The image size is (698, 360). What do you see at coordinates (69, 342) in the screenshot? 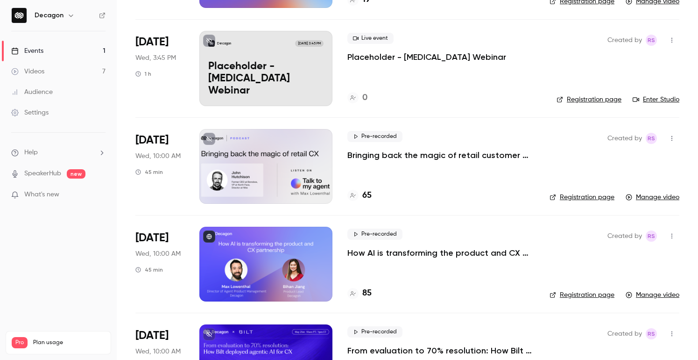
I see `span: Plan usage` at bounding box center [69, 342].